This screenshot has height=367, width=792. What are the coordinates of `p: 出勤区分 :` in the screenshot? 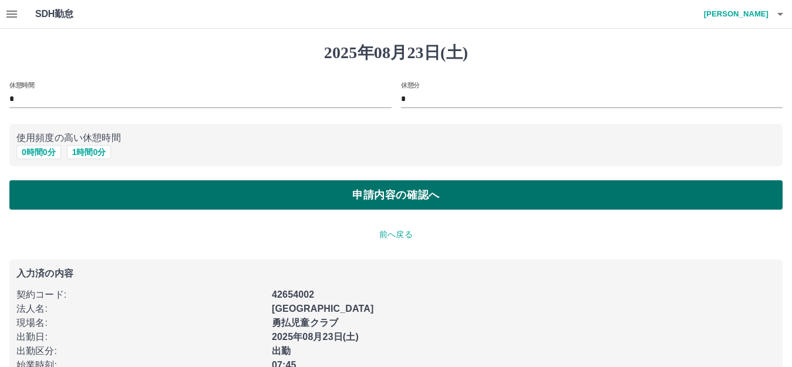 It's located at (140, 351).